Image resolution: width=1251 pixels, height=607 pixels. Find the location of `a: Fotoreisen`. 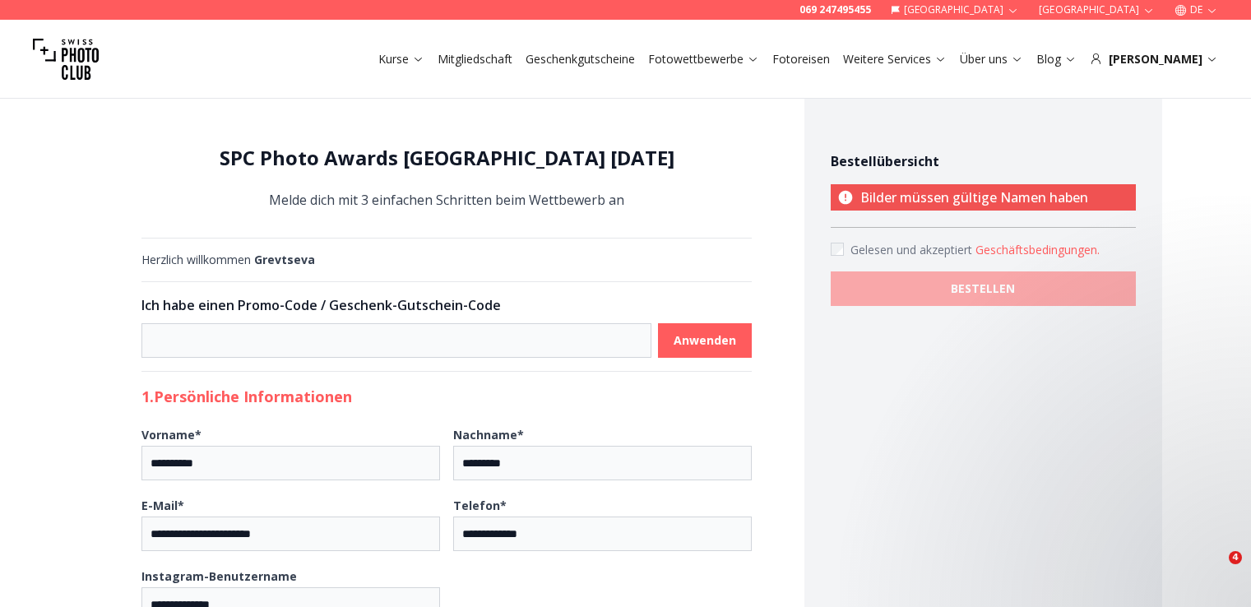

a: Fotoreisen is located at coordinates (801, 59).